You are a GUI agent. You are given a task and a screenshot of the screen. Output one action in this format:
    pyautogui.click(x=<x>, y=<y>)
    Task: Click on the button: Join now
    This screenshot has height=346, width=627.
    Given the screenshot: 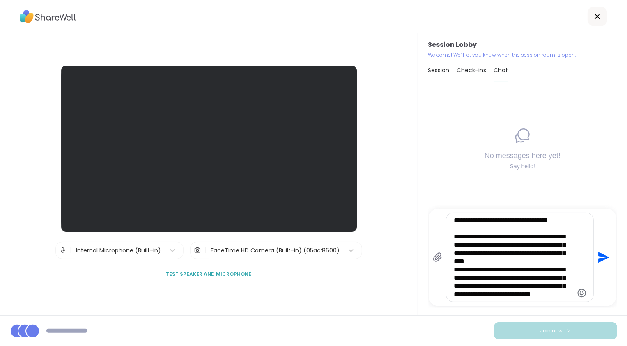 What is the action you would take?
    pyautogui.click(x=555, y=331)
    